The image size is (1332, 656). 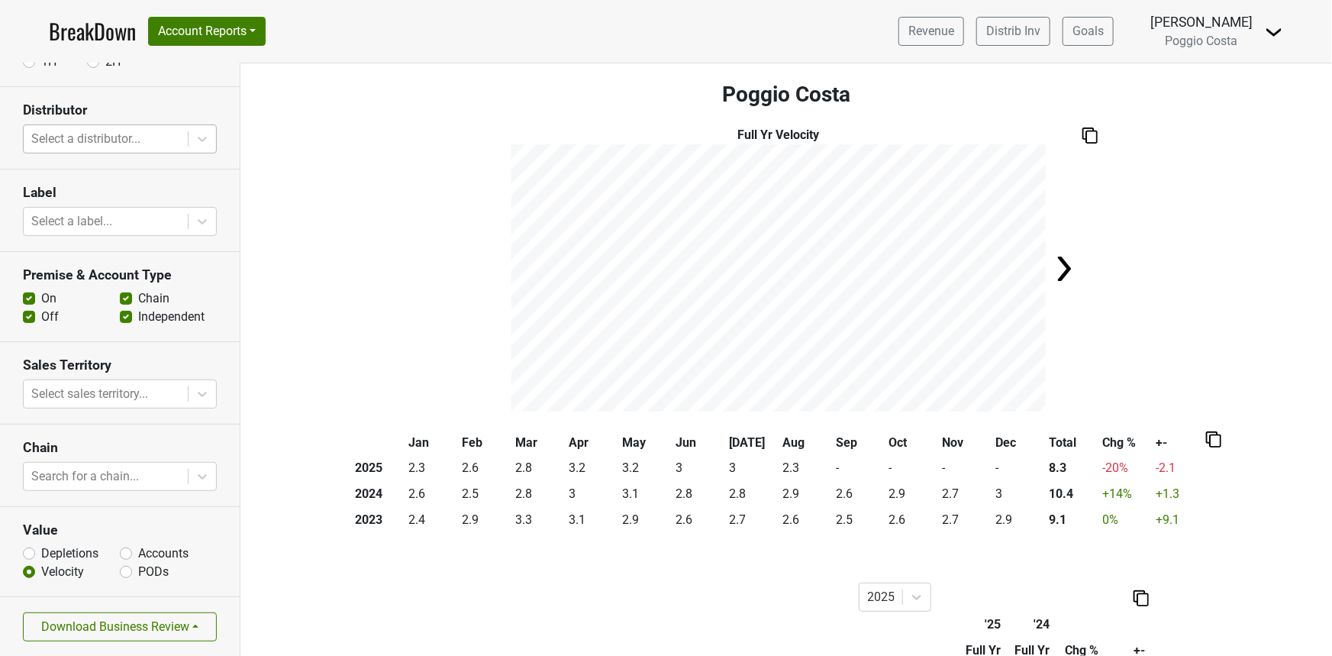 What do you see at coordinates (49, 298) in the screenshot?
I see `label: On` at bounding box center [49, 298].